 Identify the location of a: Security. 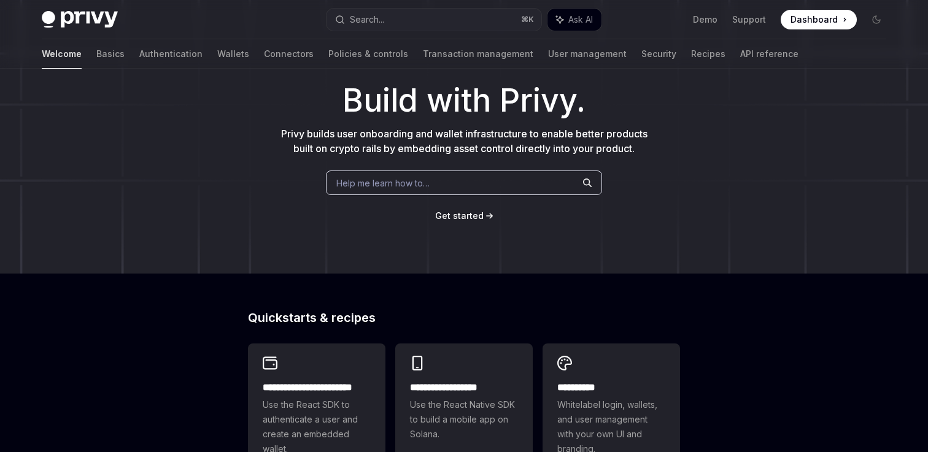
(659, 54).